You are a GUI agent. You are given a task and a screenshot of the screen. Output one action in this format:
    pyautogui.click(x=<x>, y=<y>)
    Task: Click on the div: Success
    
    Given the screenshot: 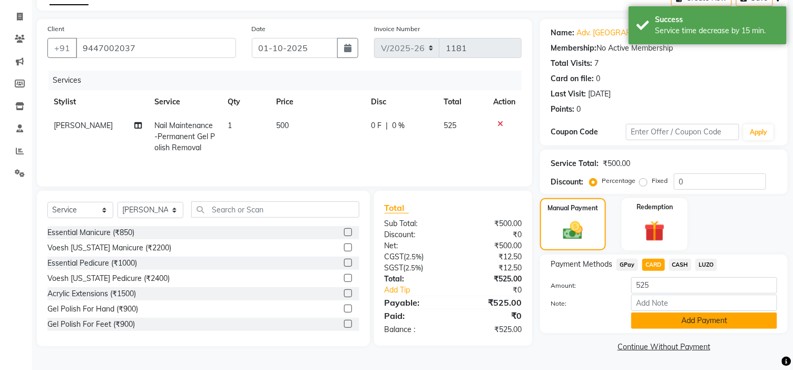 What is the action you would take?
    pyautogui.click(x=717, y=20)
    